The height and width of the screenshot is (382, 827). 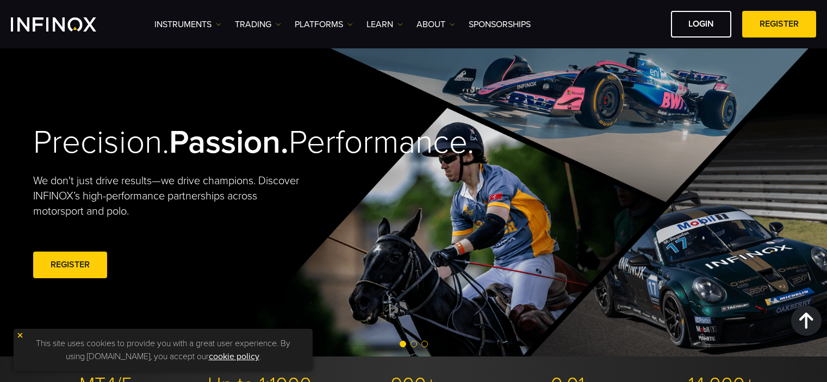 I want to click on a: INFINOX Logo, so click(x=66, y=24).